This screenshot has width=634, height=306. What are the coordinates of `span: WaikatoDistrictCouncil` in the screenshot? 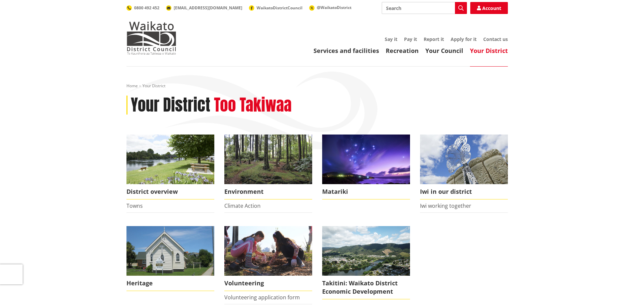 It's located at (279, 8).